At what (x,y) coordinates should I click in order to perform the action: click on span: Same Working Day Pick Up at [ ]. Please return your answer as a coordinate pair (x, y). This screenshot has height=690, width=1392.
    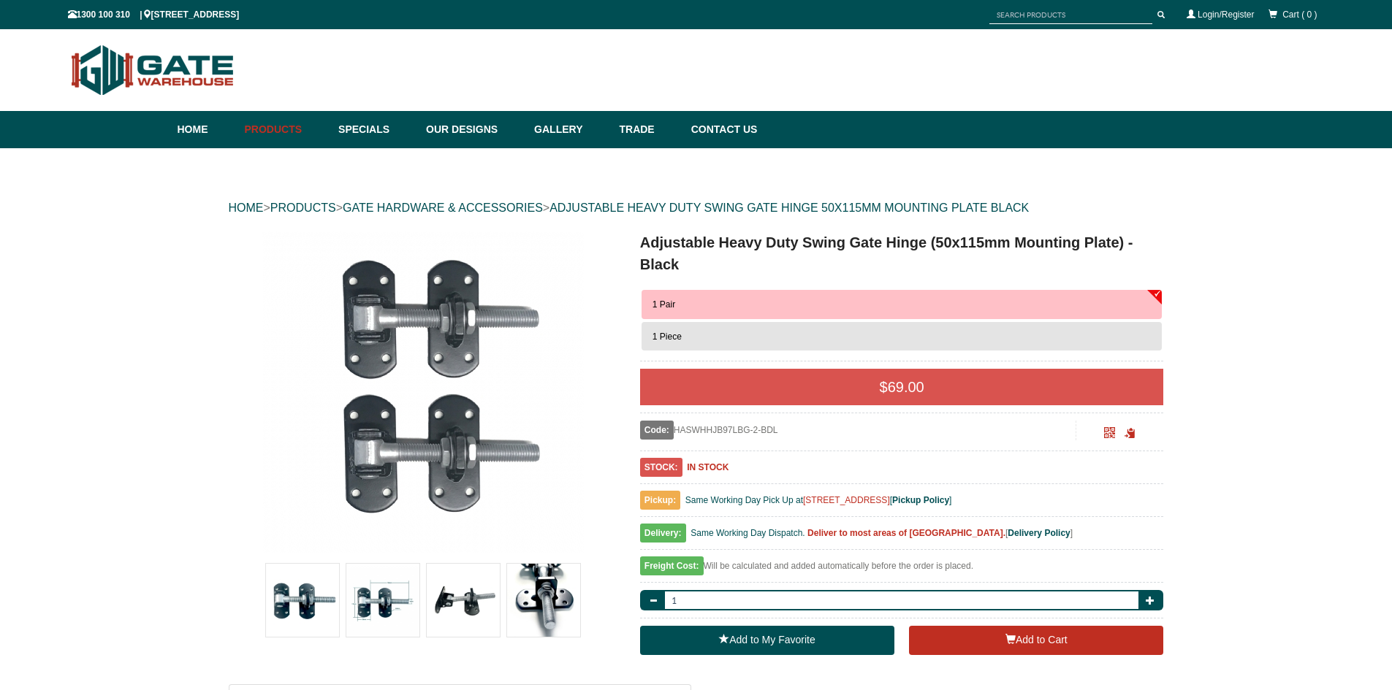
    Looking at the image, I should click on (818, 500).